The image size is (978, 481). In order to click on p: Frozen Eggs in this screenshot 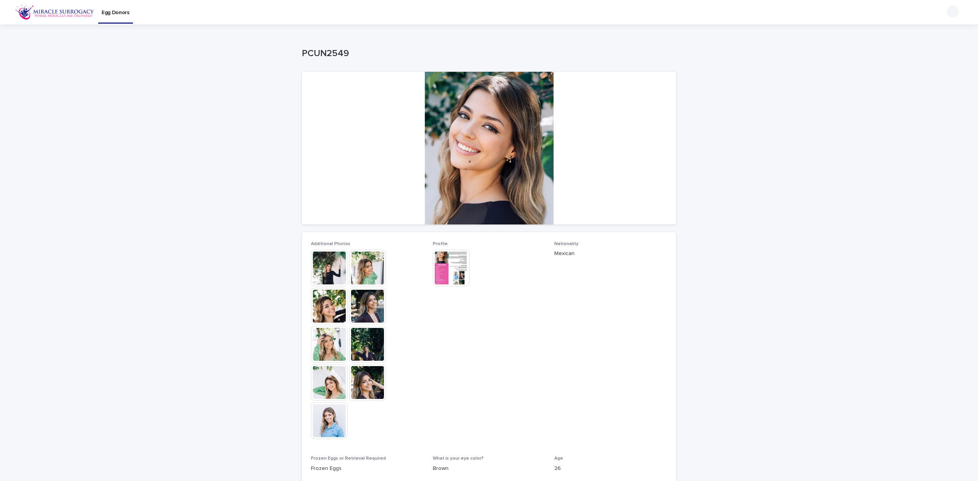, I will do `click(367, 469)`.